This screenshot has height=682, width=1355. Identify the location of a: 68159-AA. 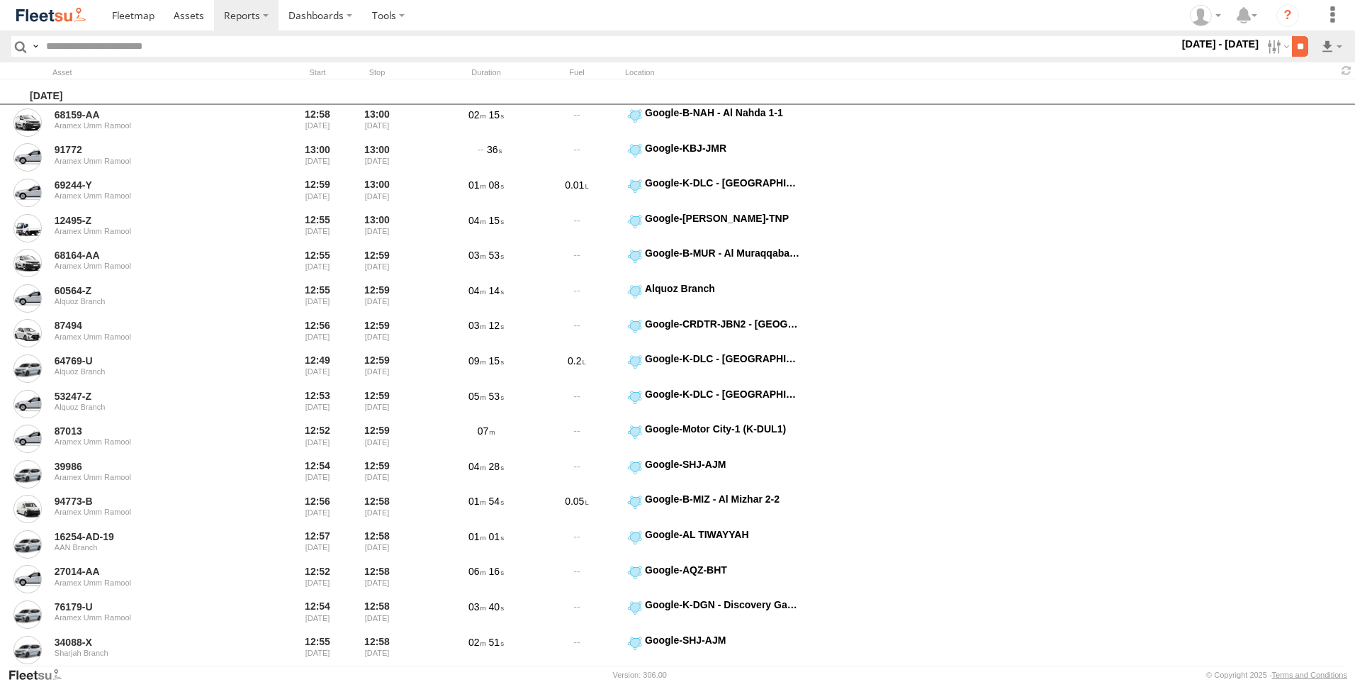
(152, 115).